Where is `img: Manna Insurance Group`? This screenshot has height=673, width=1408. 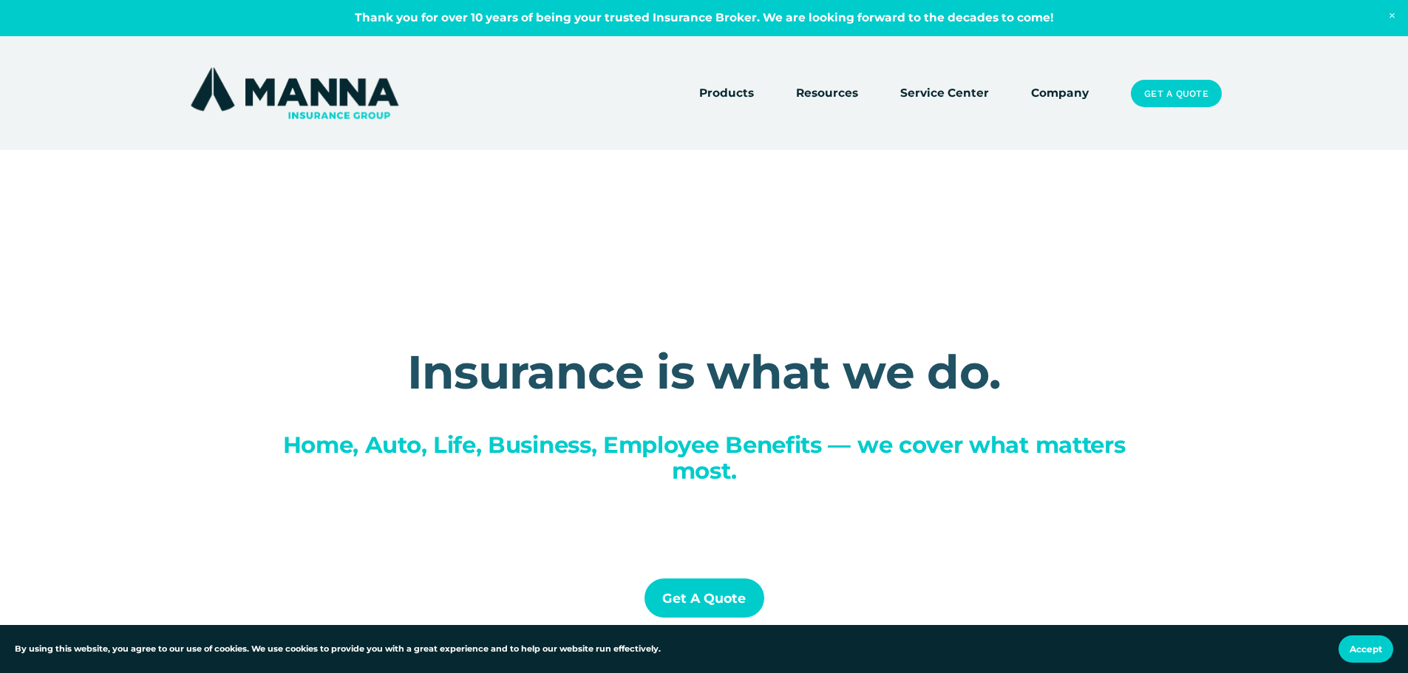 img: Manna Insurance Group is located at coordinates (294, 93).